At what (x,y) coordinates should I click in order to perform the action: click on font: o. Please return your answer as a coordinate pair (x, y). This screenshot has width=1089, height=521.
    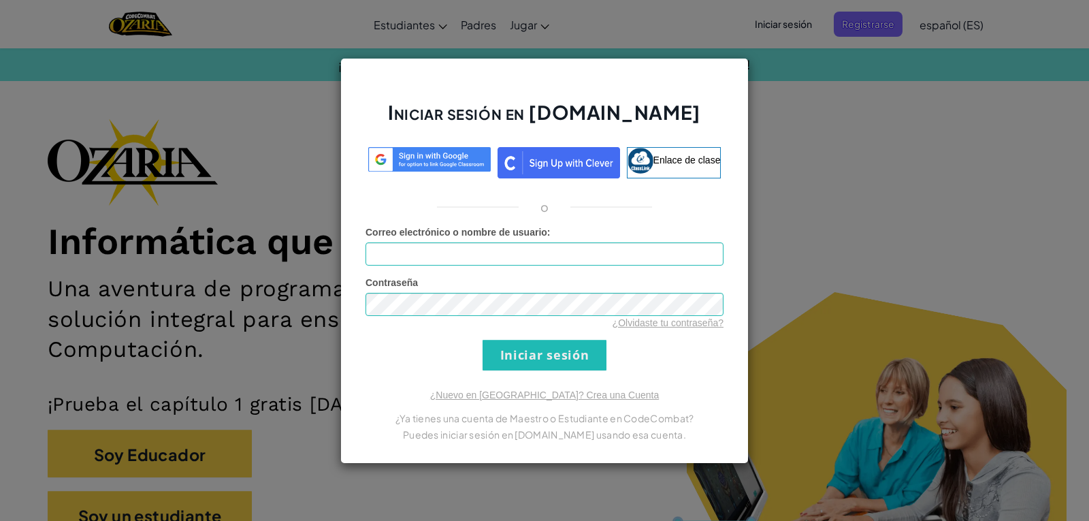
    Looking at the image, I should click on (545, 206).